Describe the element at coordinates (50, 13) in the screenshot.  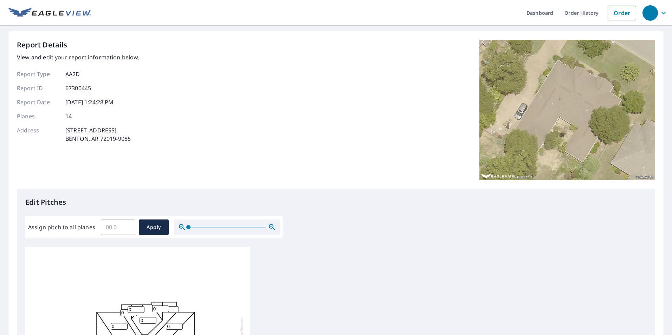
I see `img: EV Logo` at that location.